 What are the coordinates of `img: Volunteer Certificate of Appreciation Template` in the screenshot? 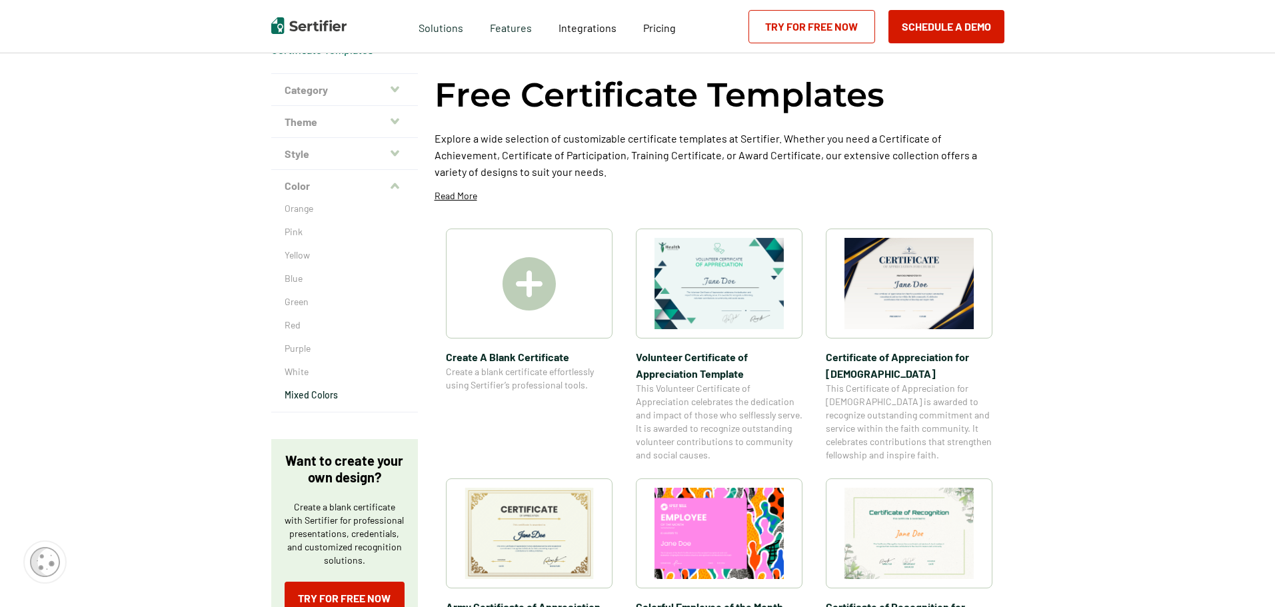 It's located at (719, 283).